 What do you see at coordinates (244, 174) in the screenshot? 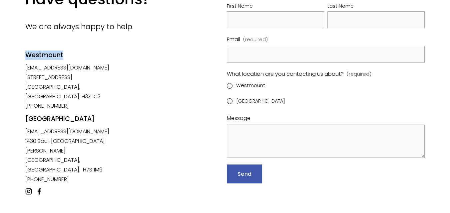
I see `button: SendSend` at bounding box center [244, 174].